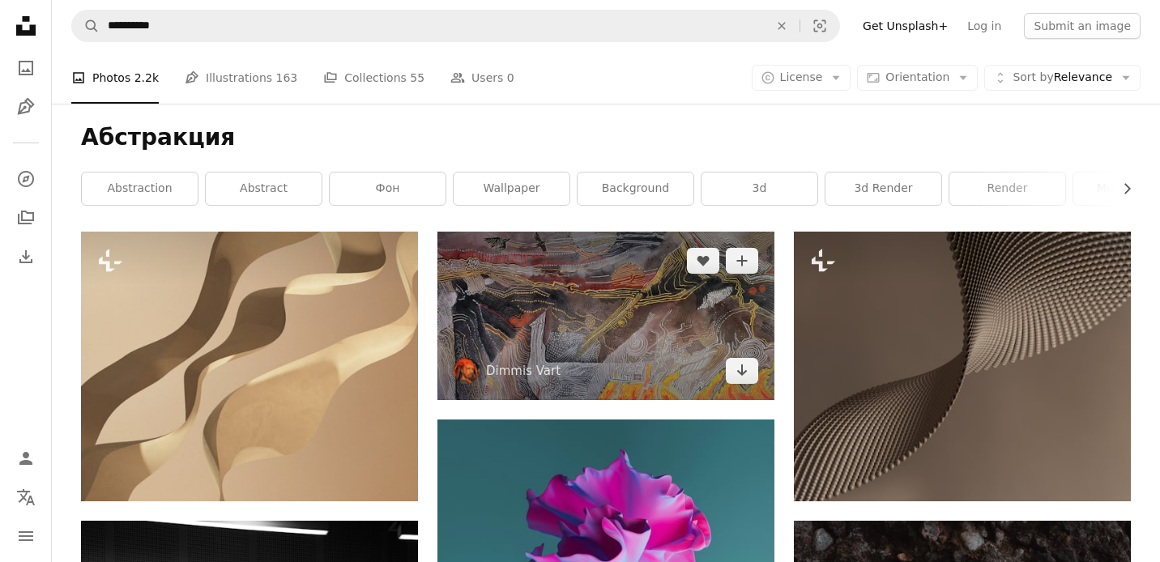  Describe the element at coordinates (606, 315) in the screenshot. I see `a: black white and red textile` at that location.